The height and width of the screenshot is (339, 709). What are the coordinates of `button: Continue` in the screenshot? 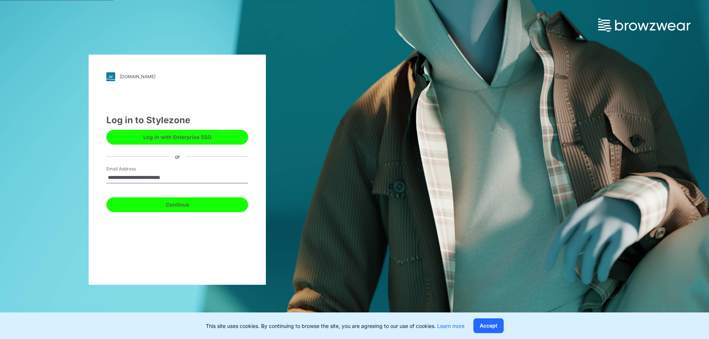 It's located at (177, 205).